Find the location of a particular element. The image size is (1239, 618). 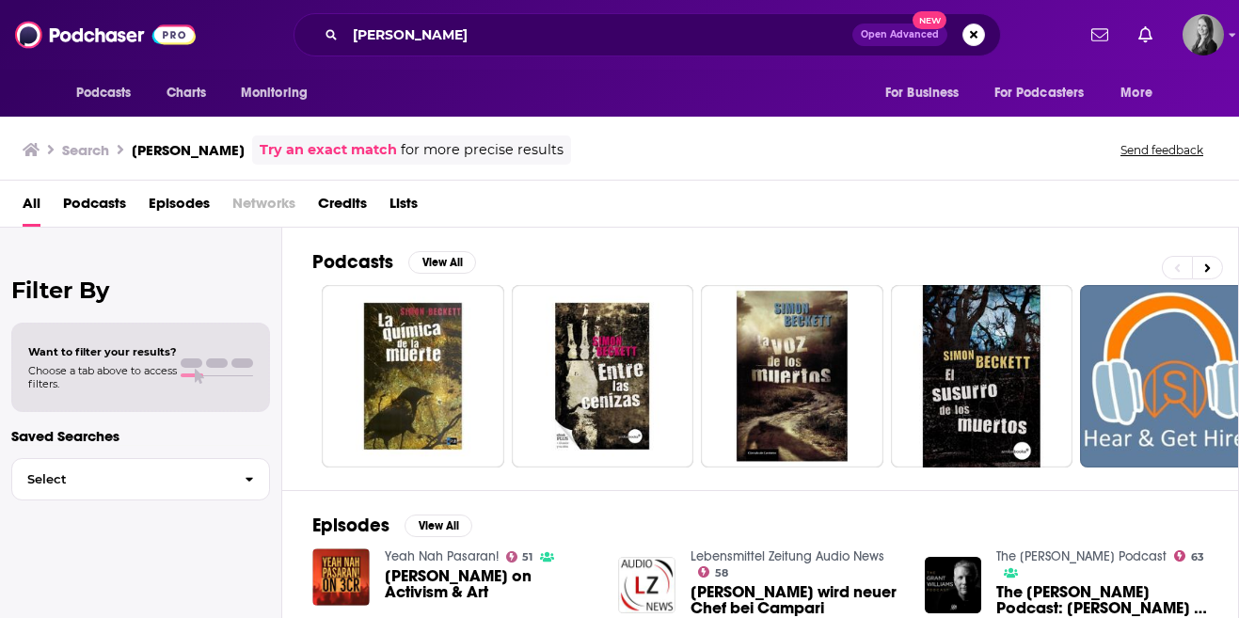

a: 63 is located at coordinates (1189, 556).